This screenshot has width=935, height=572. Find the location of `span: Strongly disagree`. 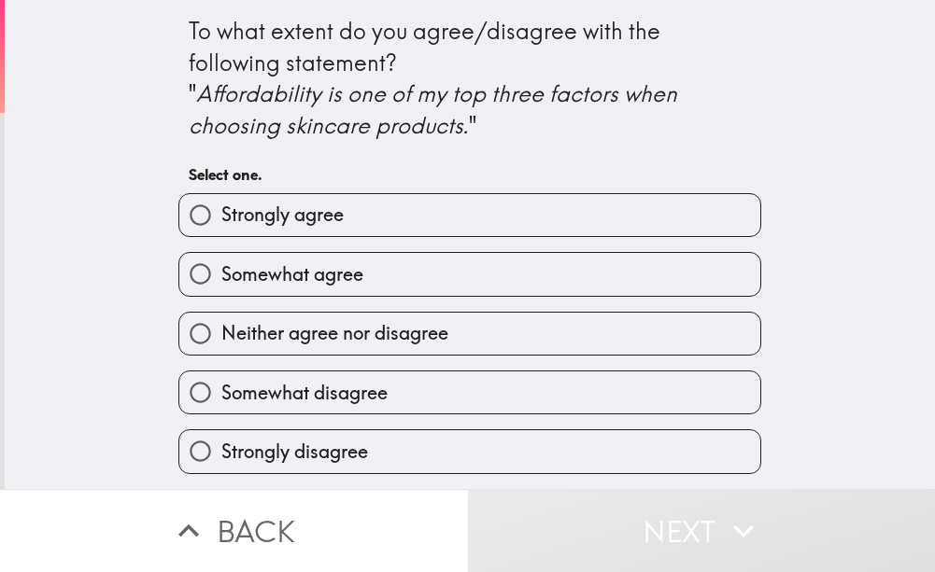

span: Strongly disagree is located at coordinates (294, 452).